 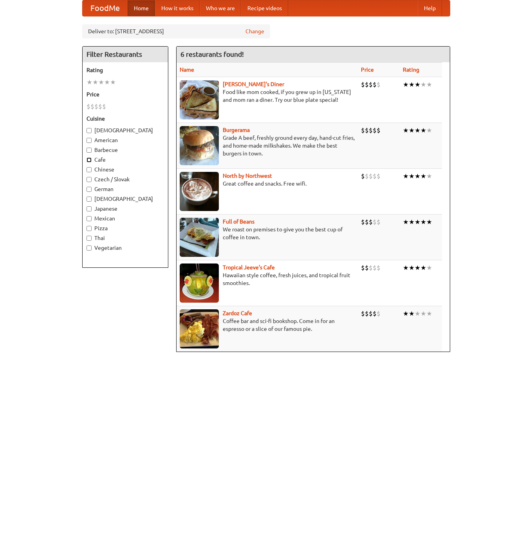 What do you see at coordinates (141, 8) in the screenshot?
I see `a: Home` at bounding box center [141, 8].